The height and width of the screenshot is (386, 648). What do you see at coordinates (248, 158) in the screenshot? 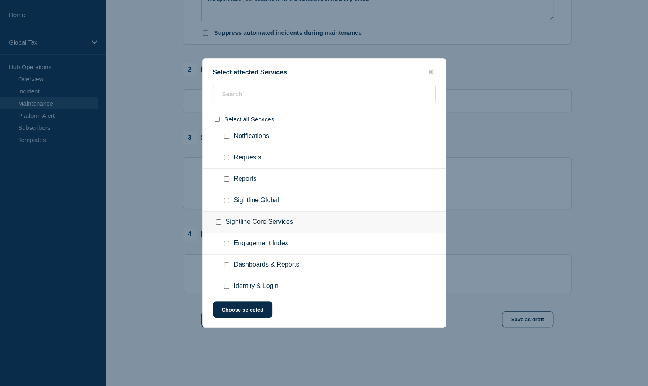
I see `span: Requests` at bounding box center [248, 158].